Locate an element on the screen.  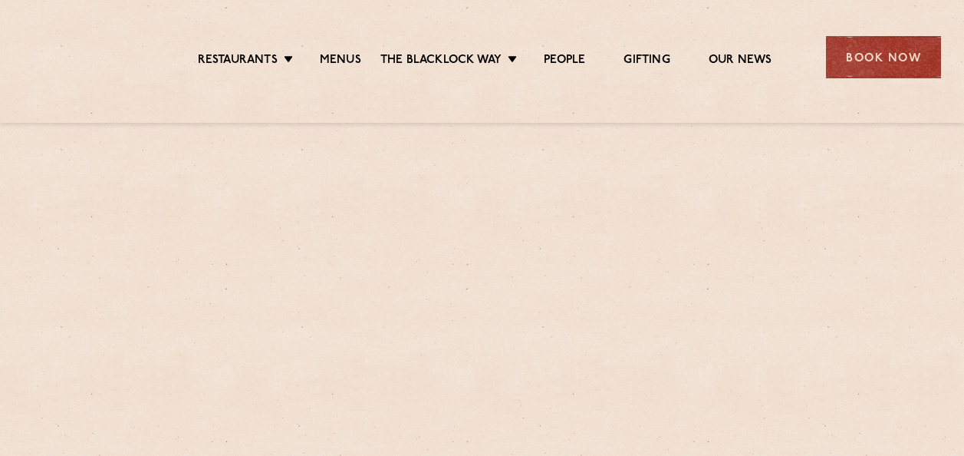
a: People is located at coordinates (565, 61).